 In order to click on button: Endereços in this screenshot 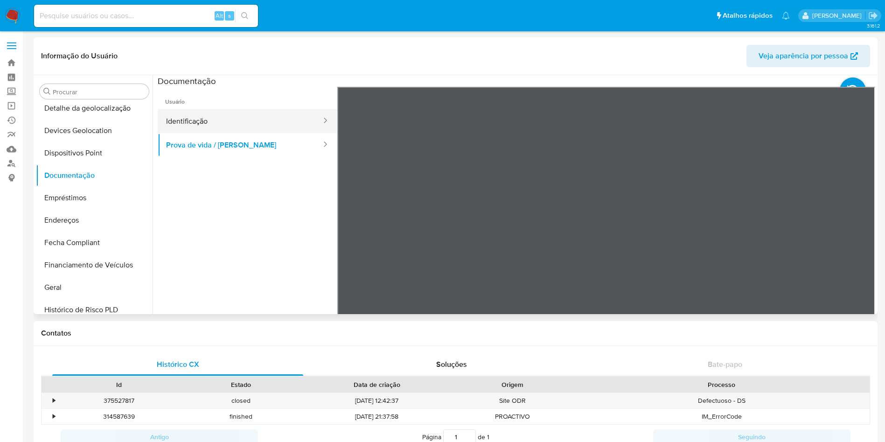, I will do `click(94, 220)`.